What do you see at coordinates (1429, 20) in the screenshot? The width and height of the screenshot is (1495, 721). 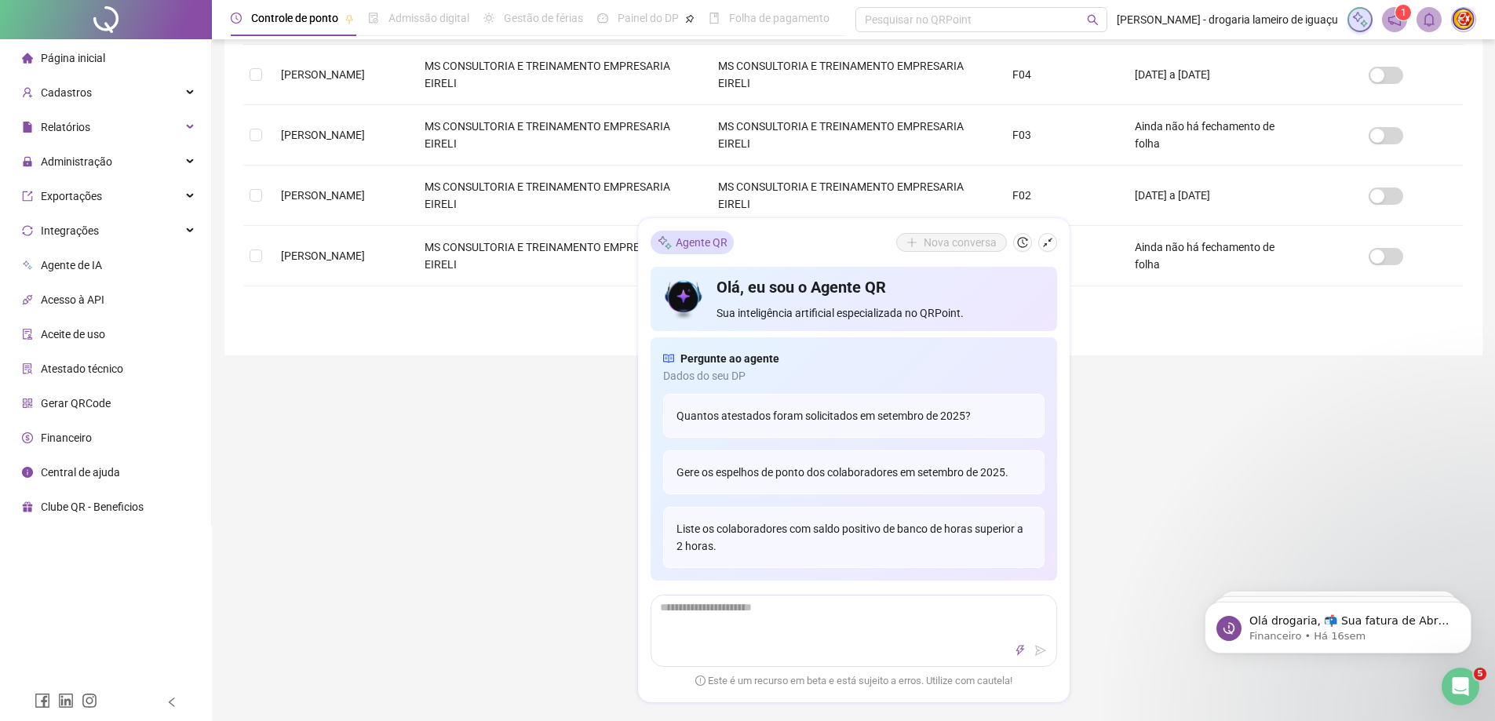 I see `span: bell` at bounding box center [1429, 20].